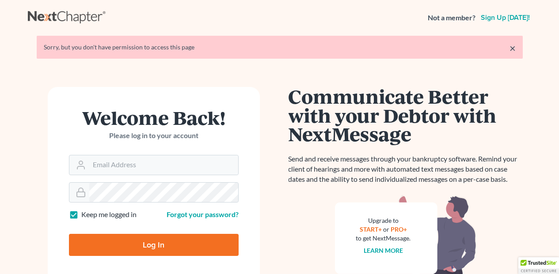  I want to click on a: PRO+, so click(399, 229).